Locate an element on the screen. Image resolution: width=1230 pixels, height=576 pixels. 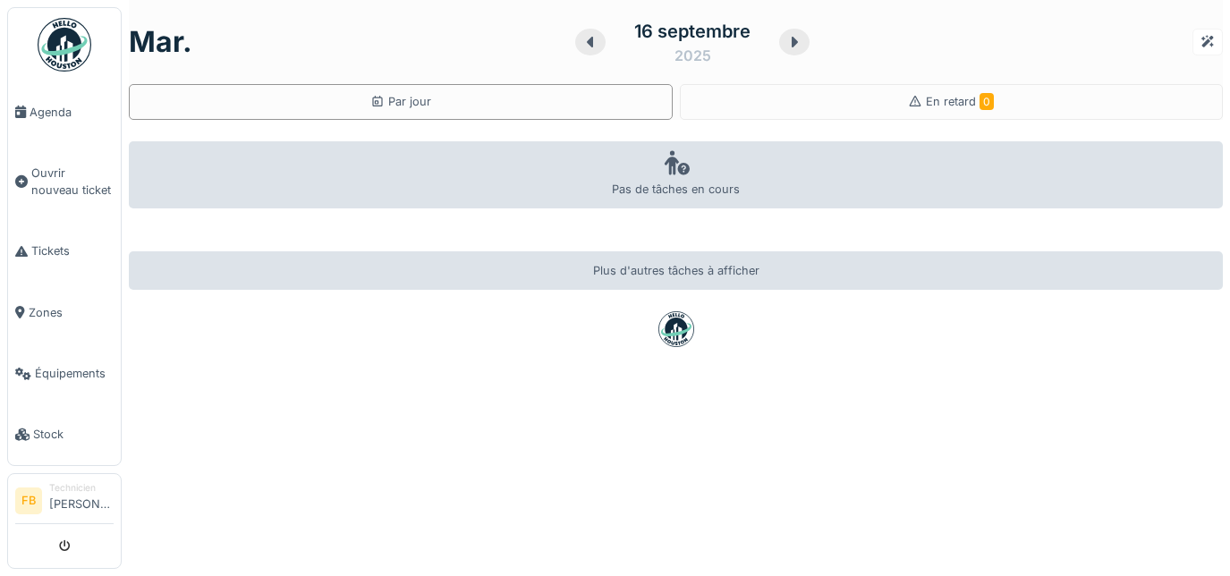
div: Pas de tâches en cours is located at coordinates (675, 174).